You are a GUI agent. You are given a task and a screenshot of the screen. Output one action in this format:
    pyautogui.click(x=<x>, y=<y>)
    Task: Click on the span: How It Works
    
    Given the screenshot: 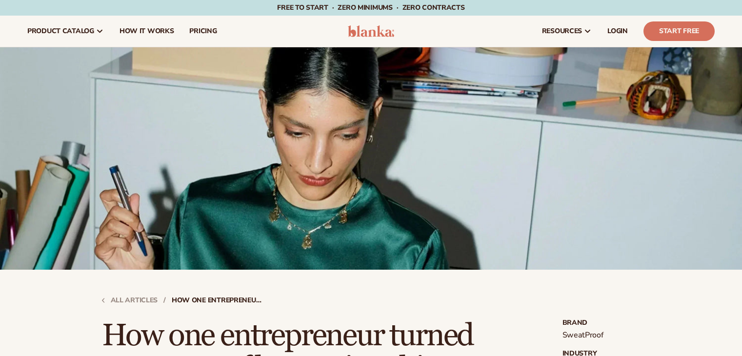 What is the action you would take?
    pyautogui.click(x=147, y=31)
    